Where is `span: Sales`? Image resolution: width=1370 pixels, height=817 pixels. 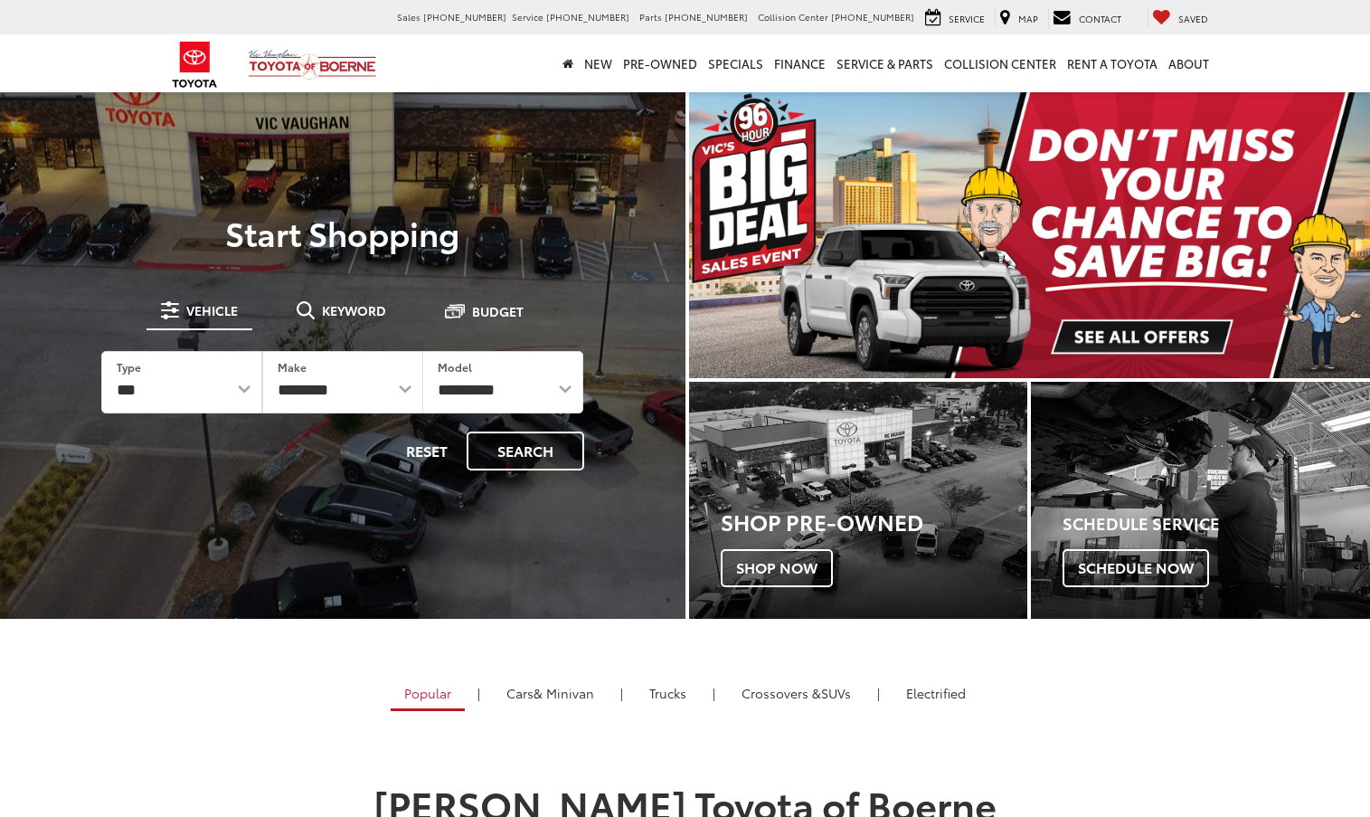
span: Sales is located at coordinates (409, 16).